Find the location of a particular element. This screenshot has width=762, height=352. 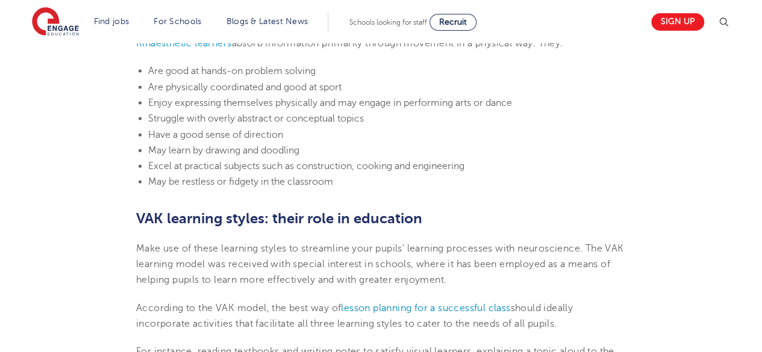

span: Are good at hands-on problem solving is located at coordinates (232, 71).